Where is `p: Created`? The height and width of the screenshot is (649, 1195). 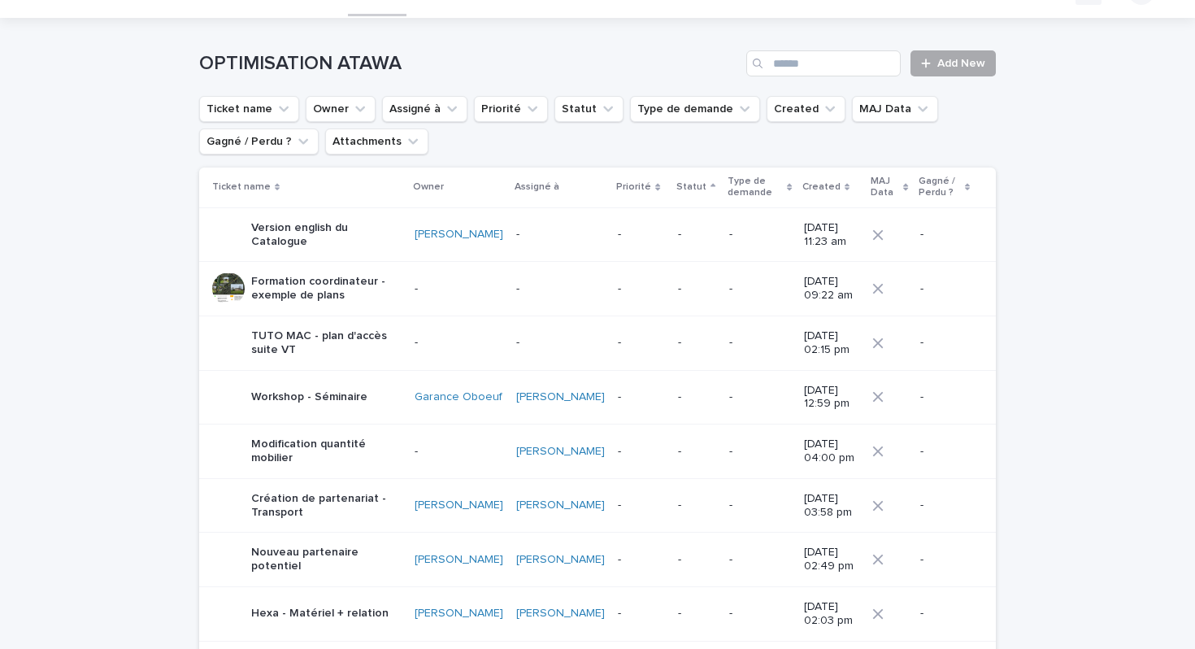
p: Created is located at coordinates (821, 187).